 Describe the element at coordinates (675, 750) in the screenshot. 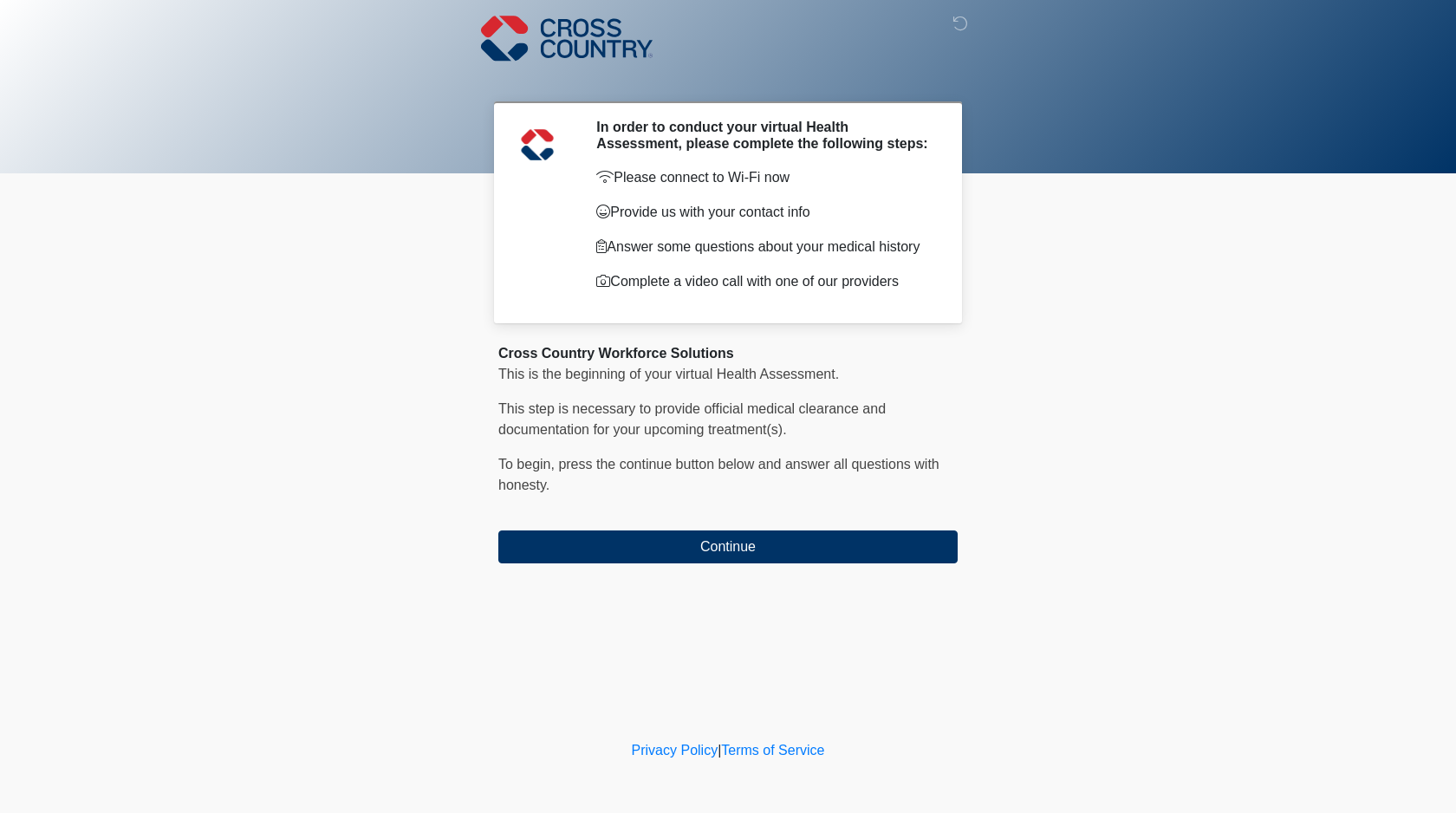

I see `a: Privacy Policy` at that location.